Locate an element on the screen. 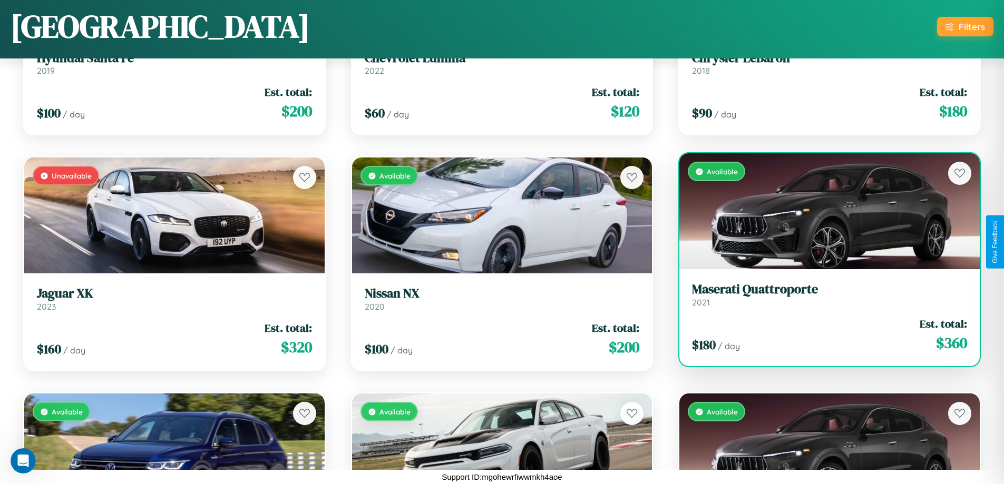  a: Jaguar XK2023 is located at coordinates (174, 299).